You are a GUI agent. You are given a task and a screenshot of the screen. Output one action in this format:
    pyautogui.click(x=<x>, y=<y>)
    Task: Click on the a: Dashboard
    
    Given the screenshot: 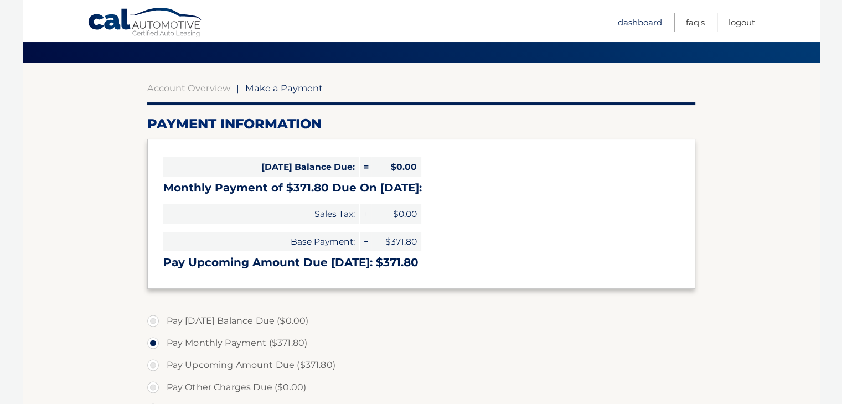 What is the action you would take?
    pyautogui.click(x=640, y=22)
    